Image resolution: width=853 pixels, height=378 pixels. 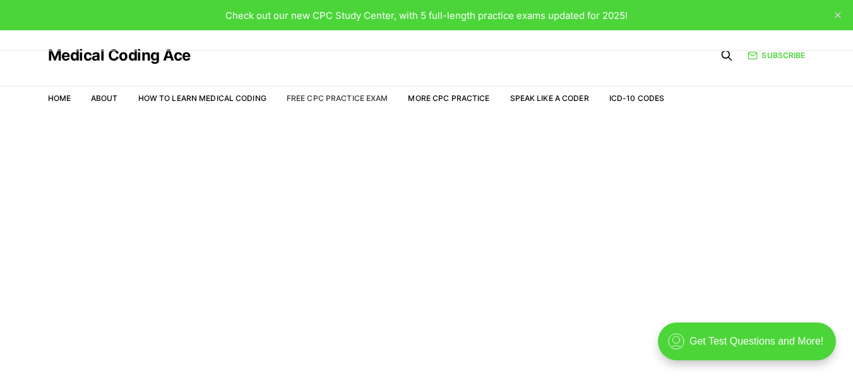 What do you see at coordinates (838, 15) in the screenshot?
I see `button: close` at bounding box center [838, 15].